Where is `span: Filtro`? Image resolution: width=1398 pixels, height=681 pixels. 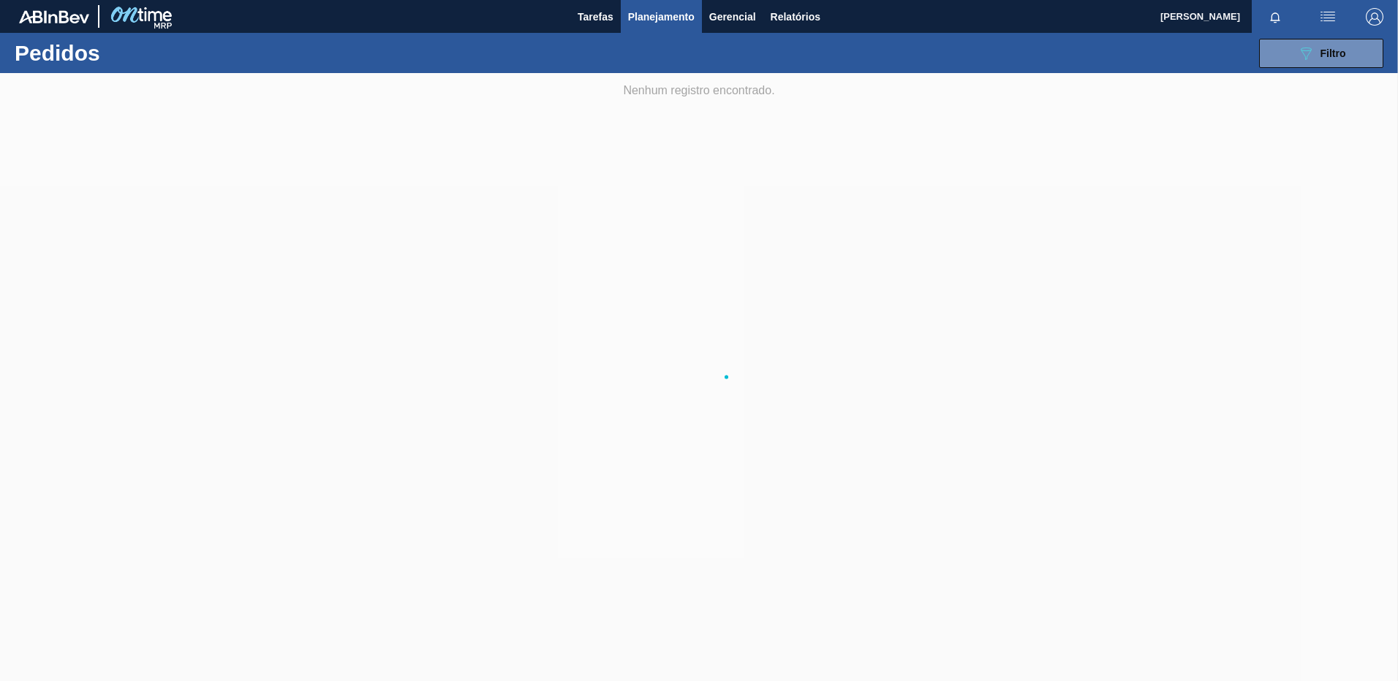
span: Filtro is located at coordinates (1333, 53).